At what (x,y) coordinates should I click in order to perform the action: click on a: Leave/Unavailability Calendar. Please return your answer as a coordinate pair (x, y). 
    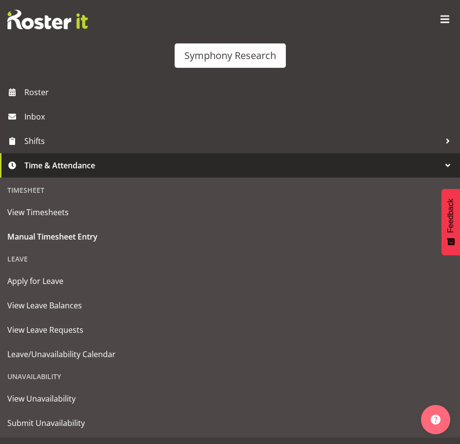
    Looking at the image, I should click on (230, 354).